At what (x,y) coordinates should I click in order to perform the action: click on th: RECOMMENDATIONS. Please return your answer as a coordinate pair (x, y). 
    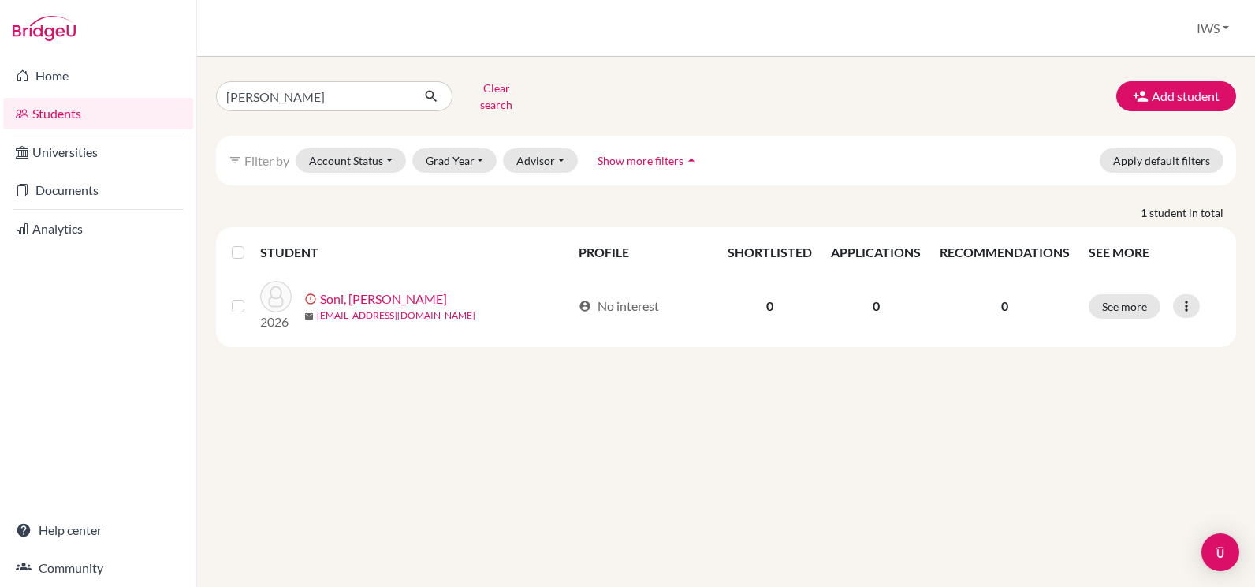
    Looking at the image, I should click on (1004, 252).